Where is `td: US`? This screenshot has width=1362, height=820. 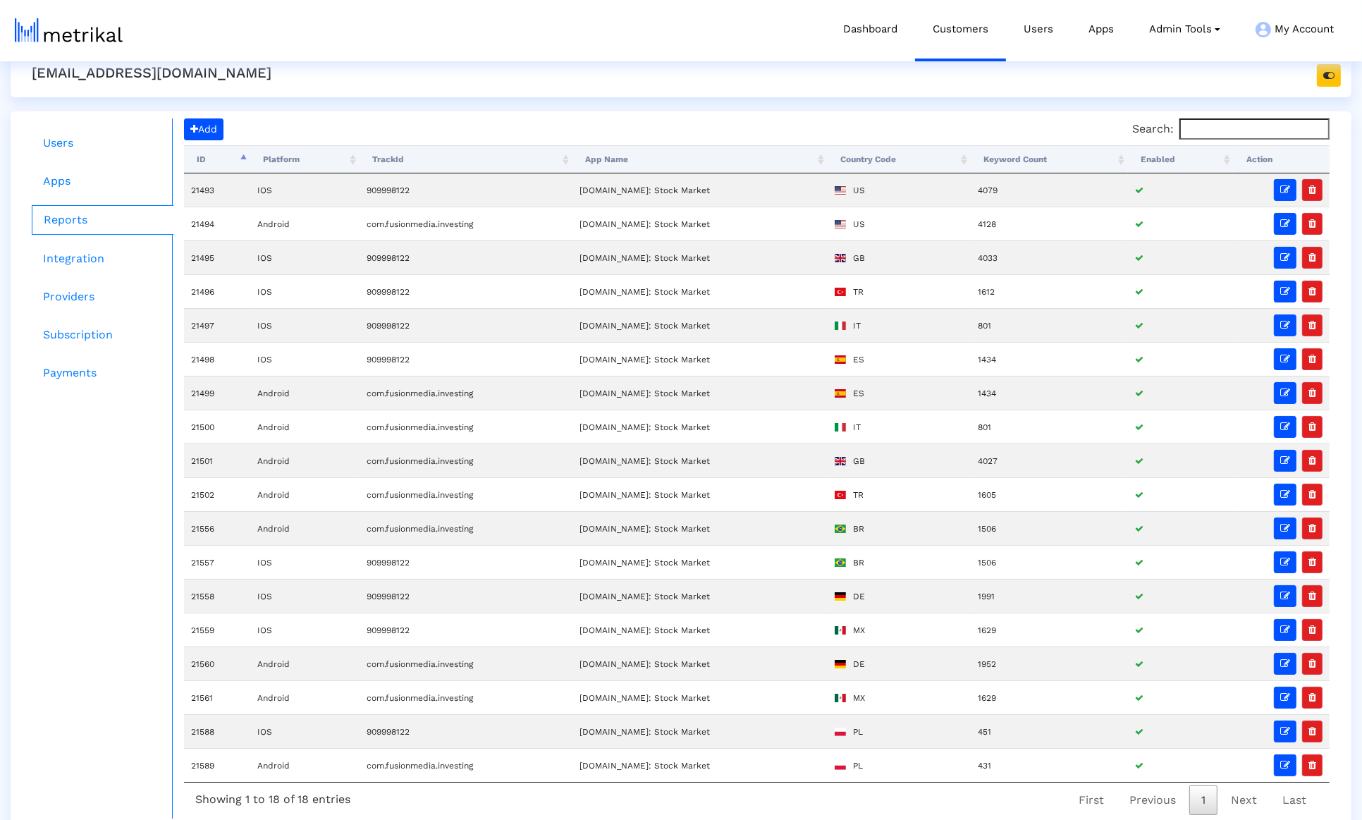 td: US is located at coordinates (899, 223).